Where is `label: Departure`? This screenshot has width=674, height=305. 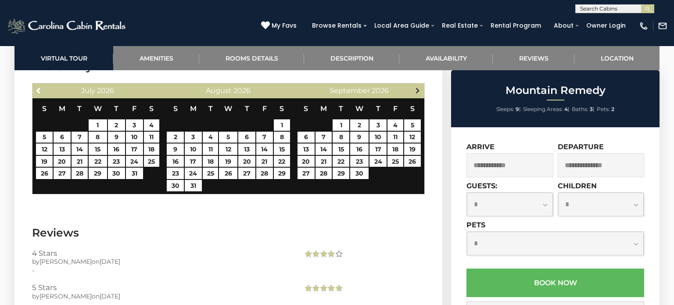
label: Departure is located at coordinates (581, 147).